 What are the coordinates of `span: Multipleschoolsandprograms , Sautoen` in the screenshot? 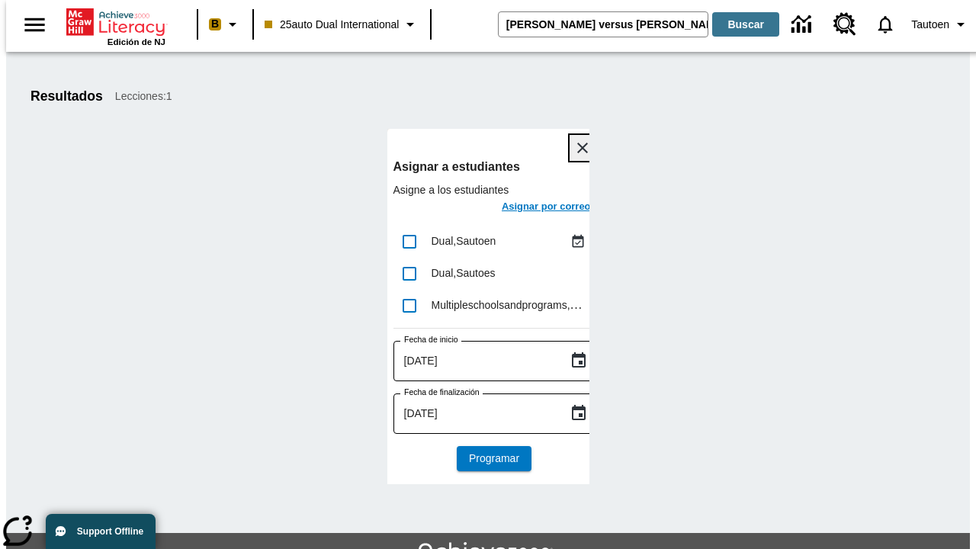 It's located at (521, 304).